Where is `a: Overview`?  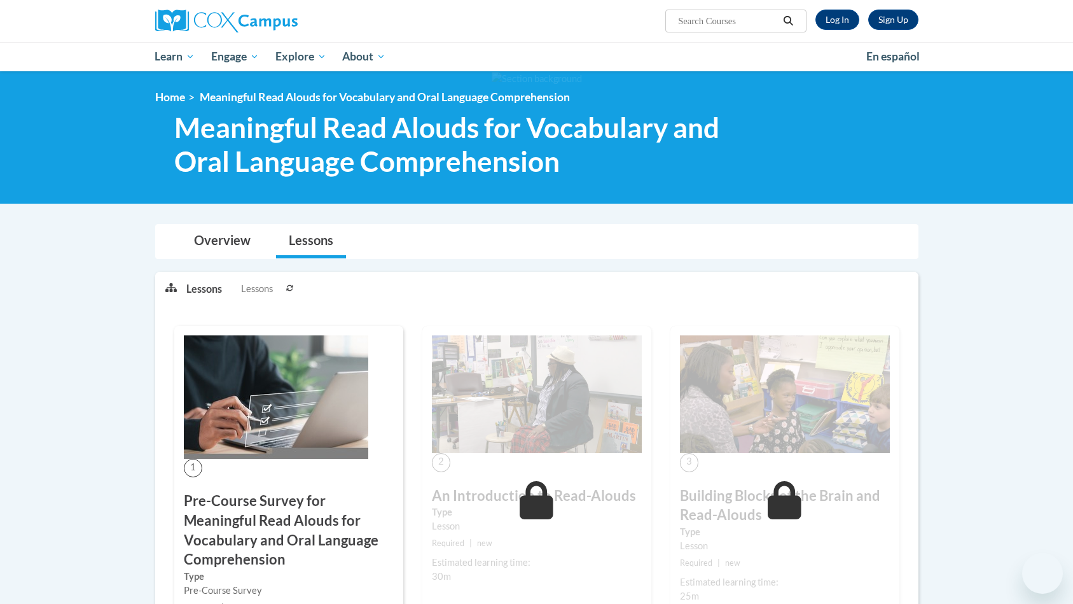 a: Overview is located at coordinates (222, 241).